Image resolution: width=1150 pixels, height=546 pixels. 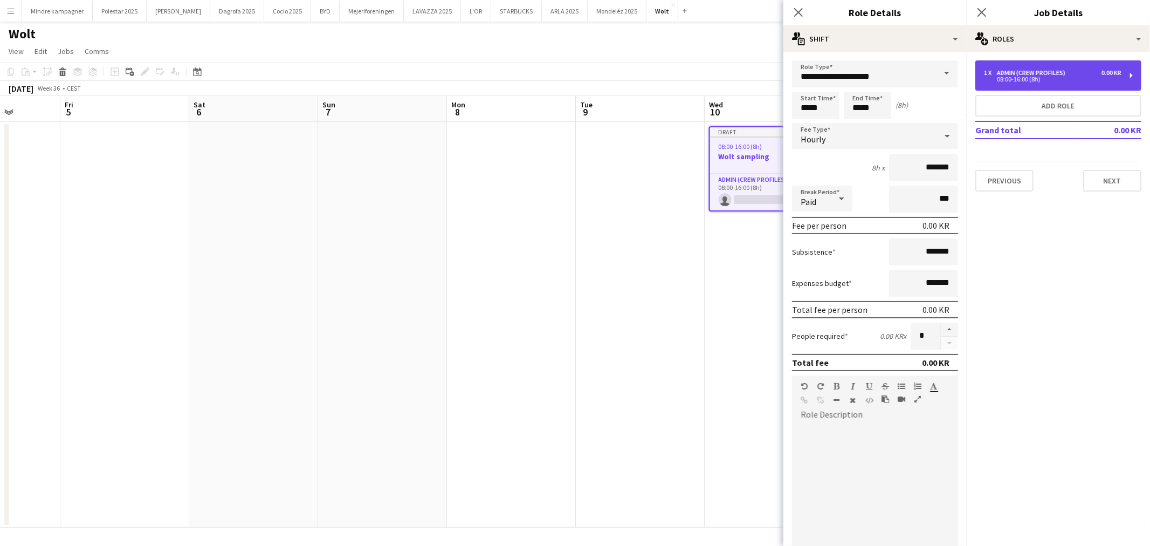 I want to click on button: Increase, so click(x=950, y=329).